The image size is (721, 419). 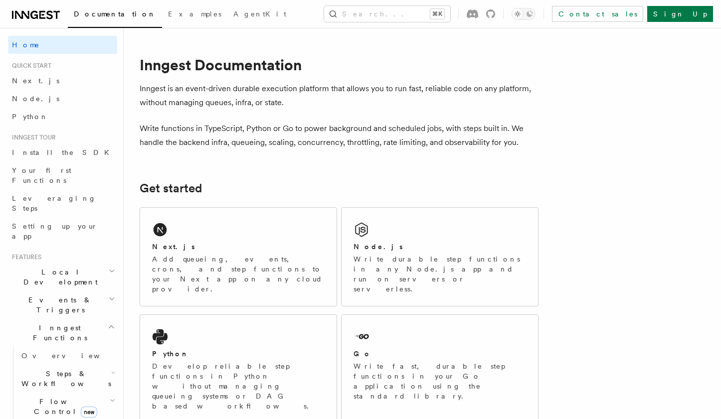 I want to click on span: Steps & Workflows, so click(x=64, y=379).